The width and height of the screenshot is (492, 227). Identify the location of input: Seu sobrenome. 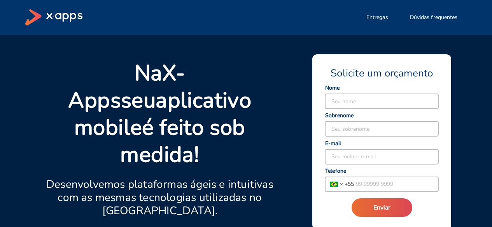
(381, 129).